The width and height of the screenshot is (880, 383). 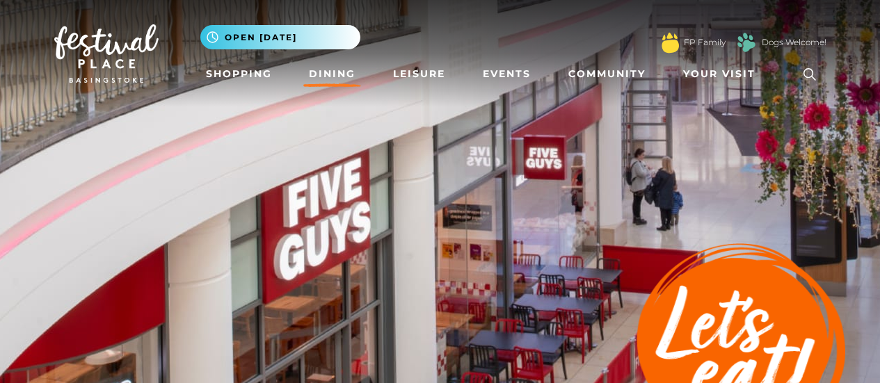 I want to click on a: Leisure, so click(x=419, y=74).